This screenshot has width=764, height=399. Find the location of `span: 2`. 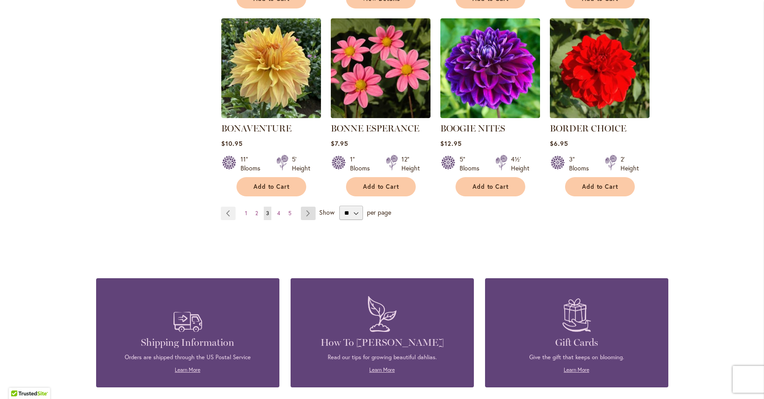

span: 2 is located at coordinates (257, 213).